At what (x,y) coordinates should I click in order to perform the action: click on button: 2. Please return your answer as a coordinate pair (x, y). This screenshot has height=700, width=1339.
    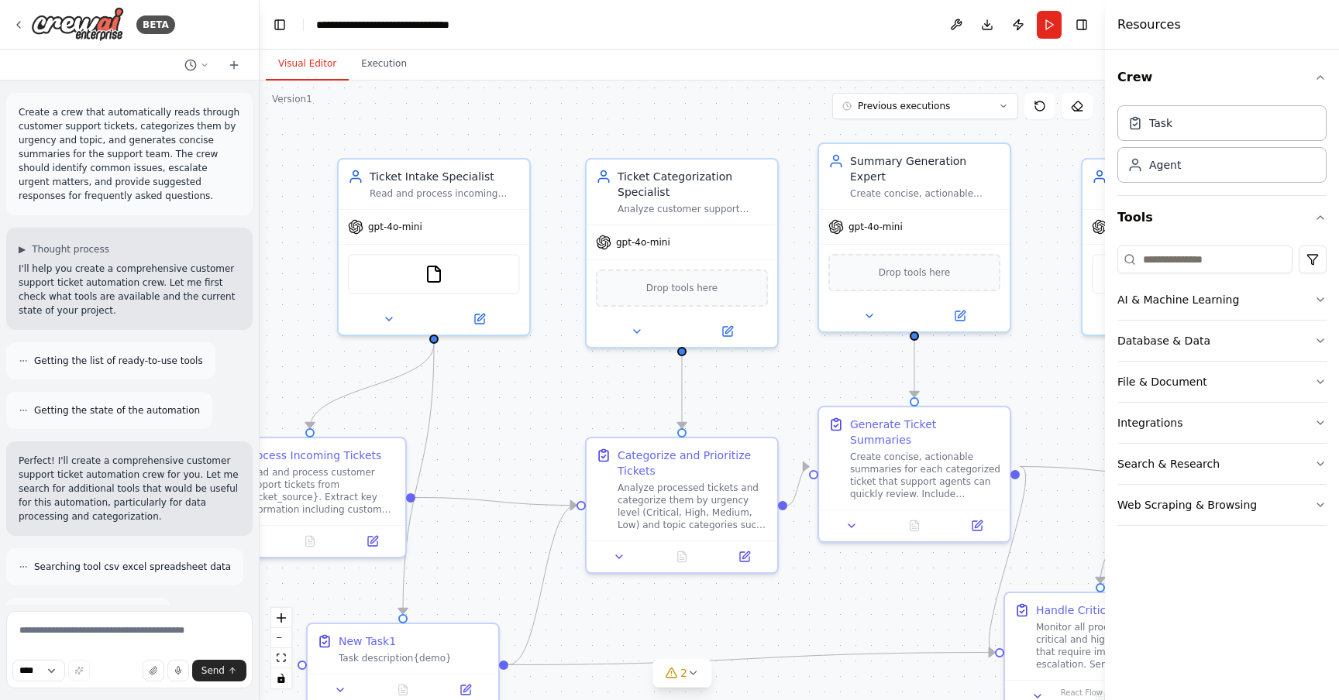
    Looking at the image, I should click on (682, 673).